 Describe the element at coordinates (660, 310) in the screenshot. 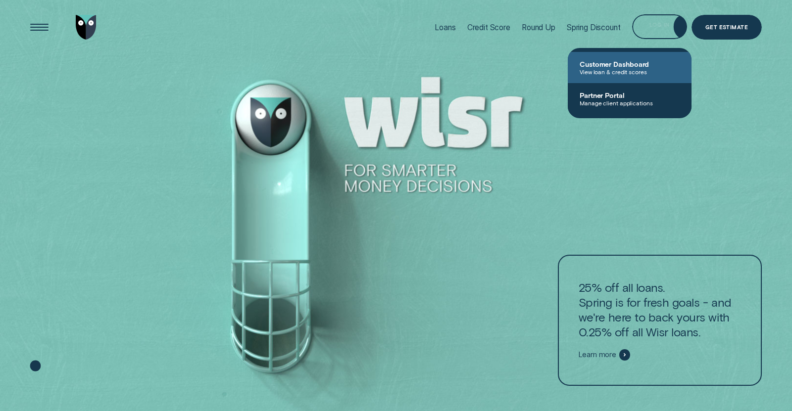

I see `p: 25% off all loans. Spring is for fresh goals - and we're here to back yours with 0.25% off all Wi...` at that location.